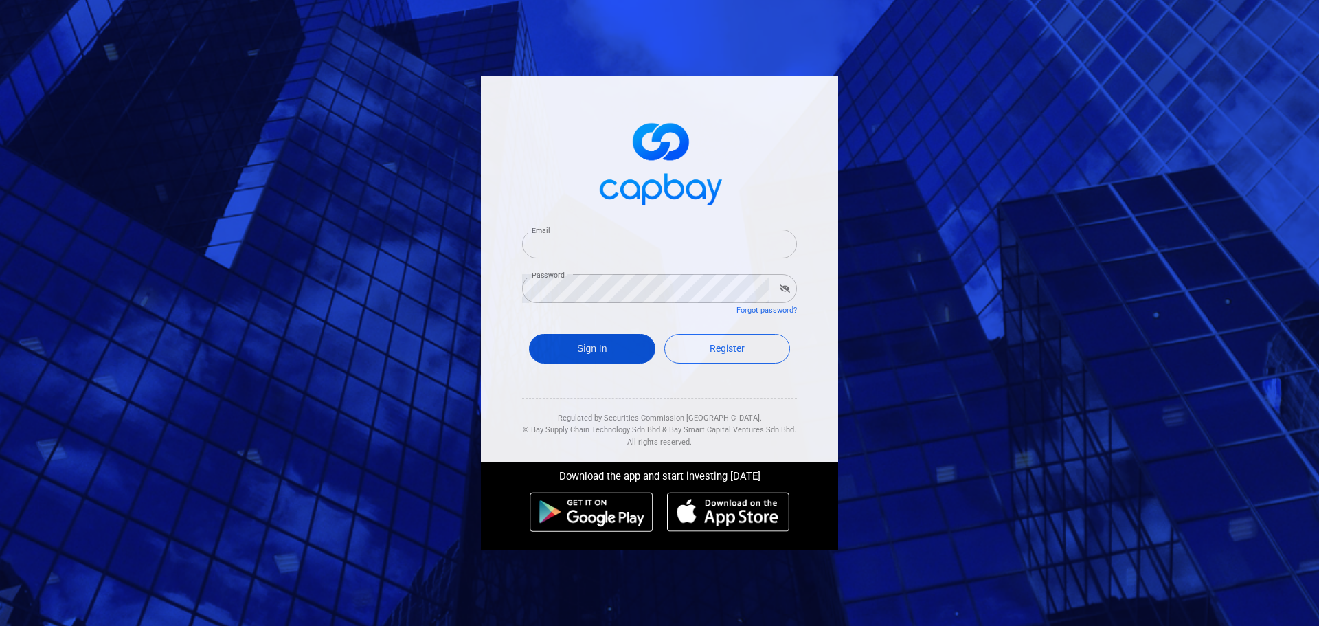  Describe the element at coordinates (767, 310) in the screenshot. I see `a: Forgot password?` at that location.